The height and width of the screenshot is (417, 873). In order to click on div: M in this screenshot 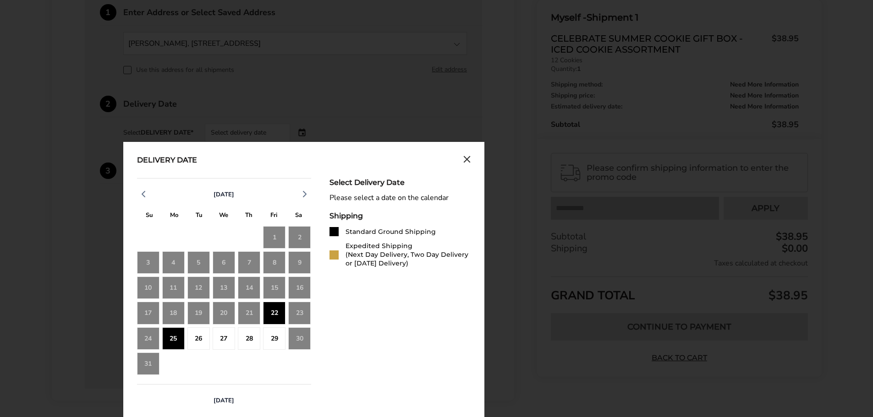, I will do `click(174, 216)`.